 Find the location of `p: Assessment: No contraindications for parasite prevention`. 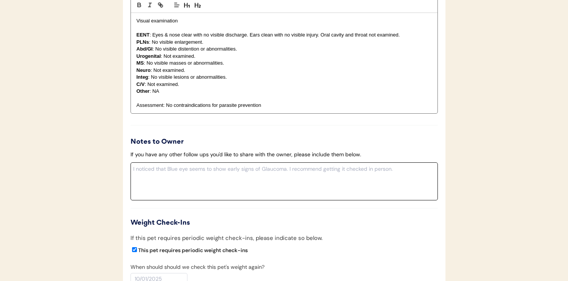

p: Assessment: No contraindications for parasite prevention is located at coordinates (284, 105).